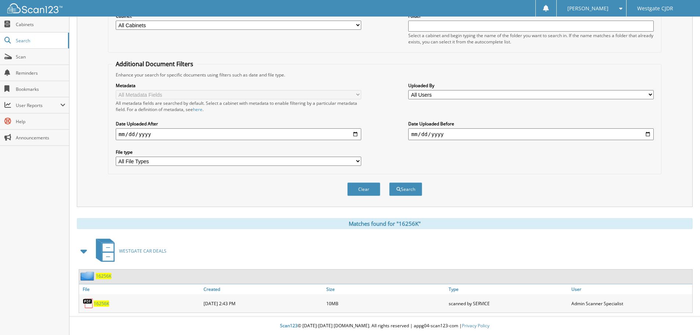 The image size is (700, 335). What do you see at coordinates (406, 189) in the screenshot?
I see `button: Search` at bounding box center [406, 189].